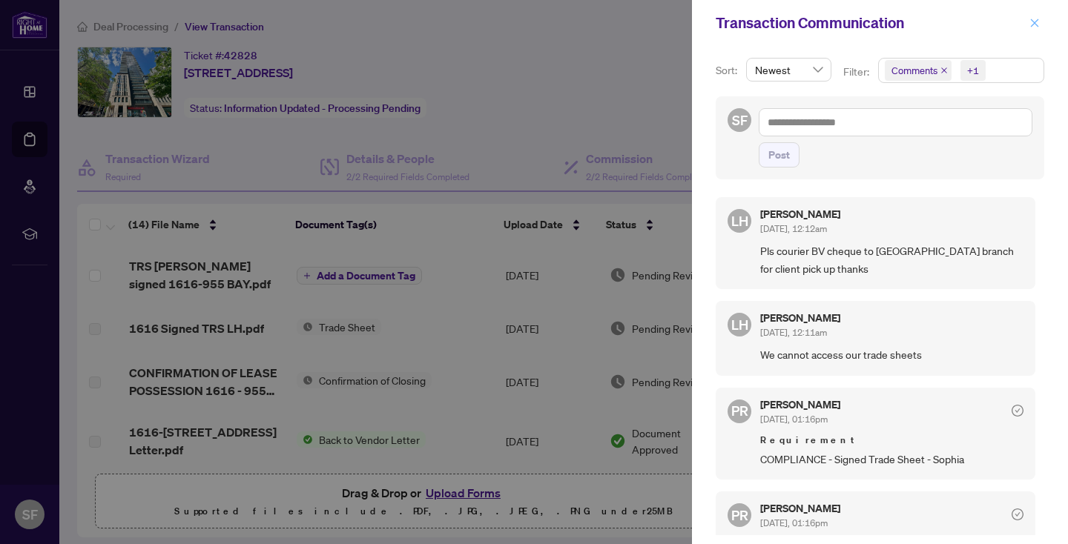 This screenshot has width=1068, height=544. What do you see at coordinates (727, 70) in the screenshot?
I see `p: Sort:` at bounding box center [727, 70].